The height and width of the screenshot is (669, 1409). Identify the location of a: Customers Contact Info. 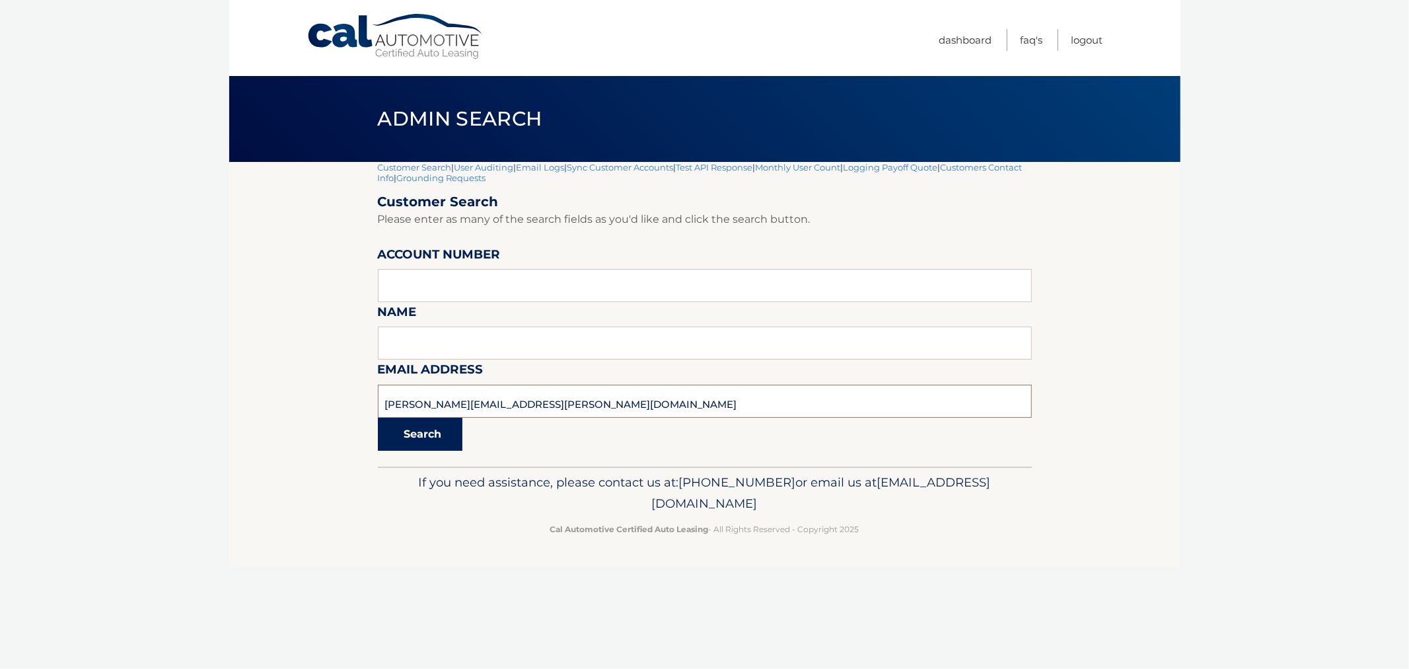
(700, 172).